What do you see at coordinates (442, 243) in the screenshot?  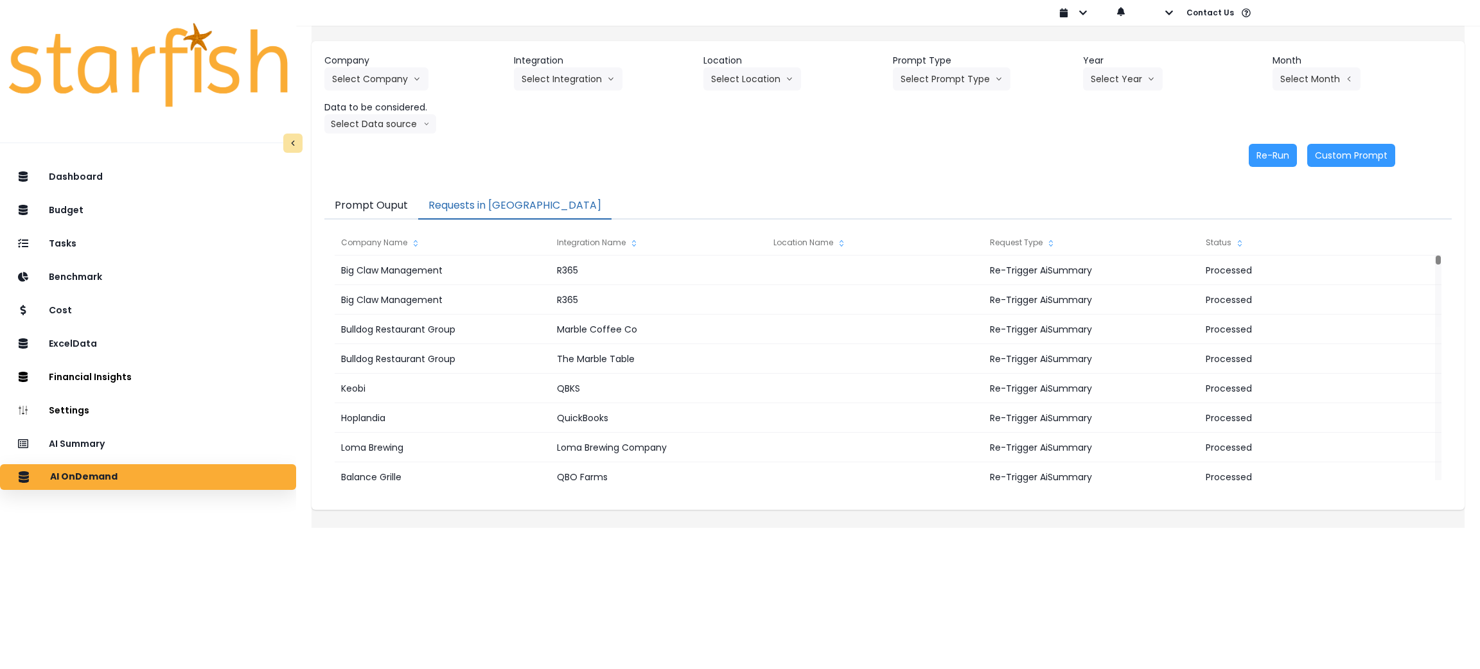 I see `div: Company Name` at bounding box center [442, 243].